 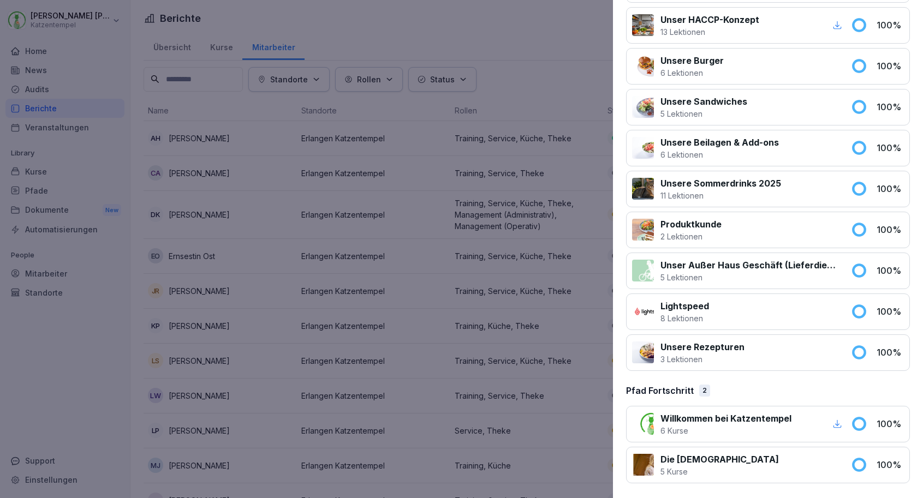 I want to click on p: 5 Kurse, so click(x=720, y=472).